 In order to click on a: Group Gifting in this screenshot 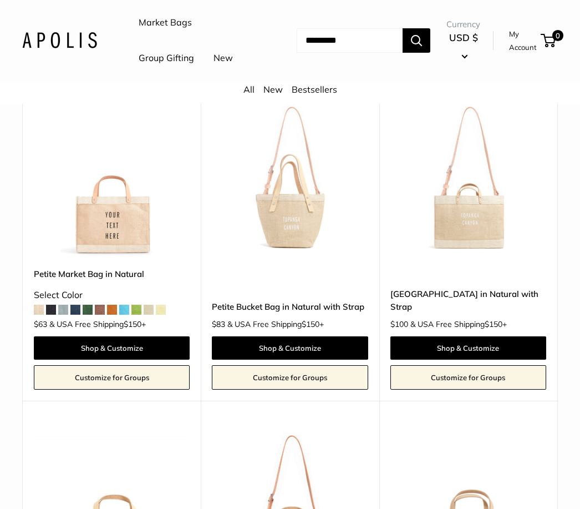, I will do `click(166, 59)`.